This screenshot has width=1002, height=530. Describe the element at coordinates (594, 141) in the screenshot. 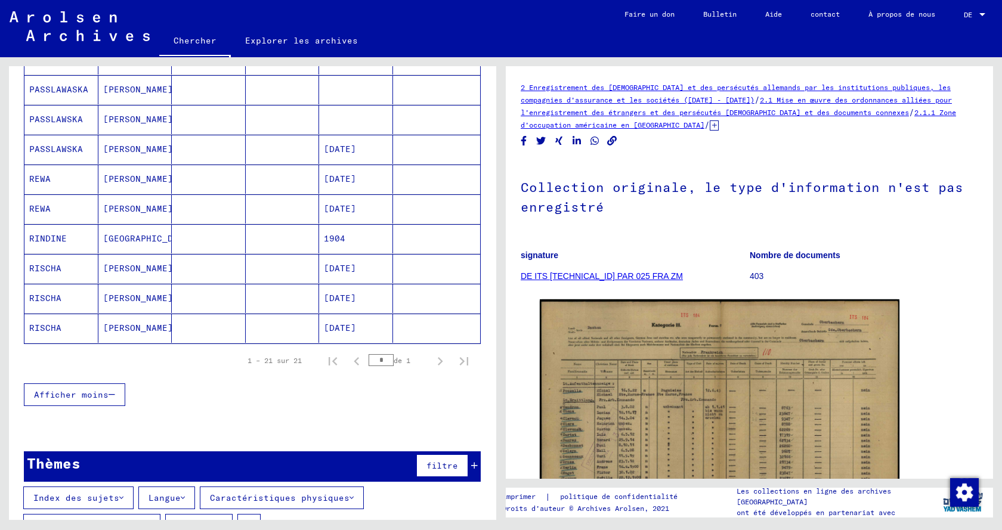

I see `button: Partager sur WhatsApp` at that location.